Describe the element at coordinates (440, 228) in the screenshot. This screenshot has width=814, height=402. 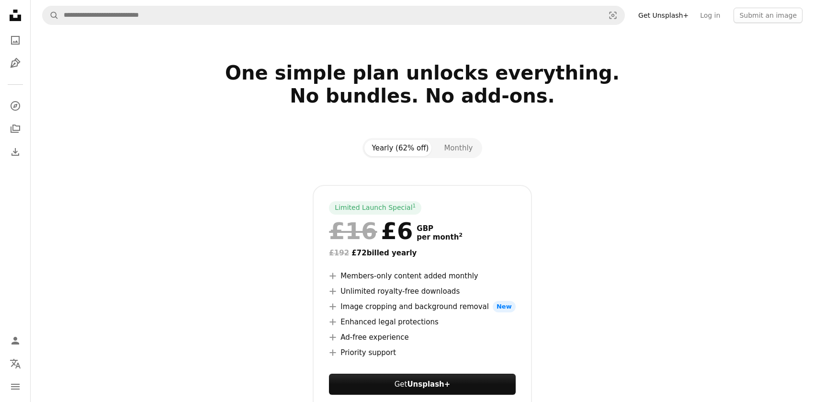
I see `span: GBP` at that location.